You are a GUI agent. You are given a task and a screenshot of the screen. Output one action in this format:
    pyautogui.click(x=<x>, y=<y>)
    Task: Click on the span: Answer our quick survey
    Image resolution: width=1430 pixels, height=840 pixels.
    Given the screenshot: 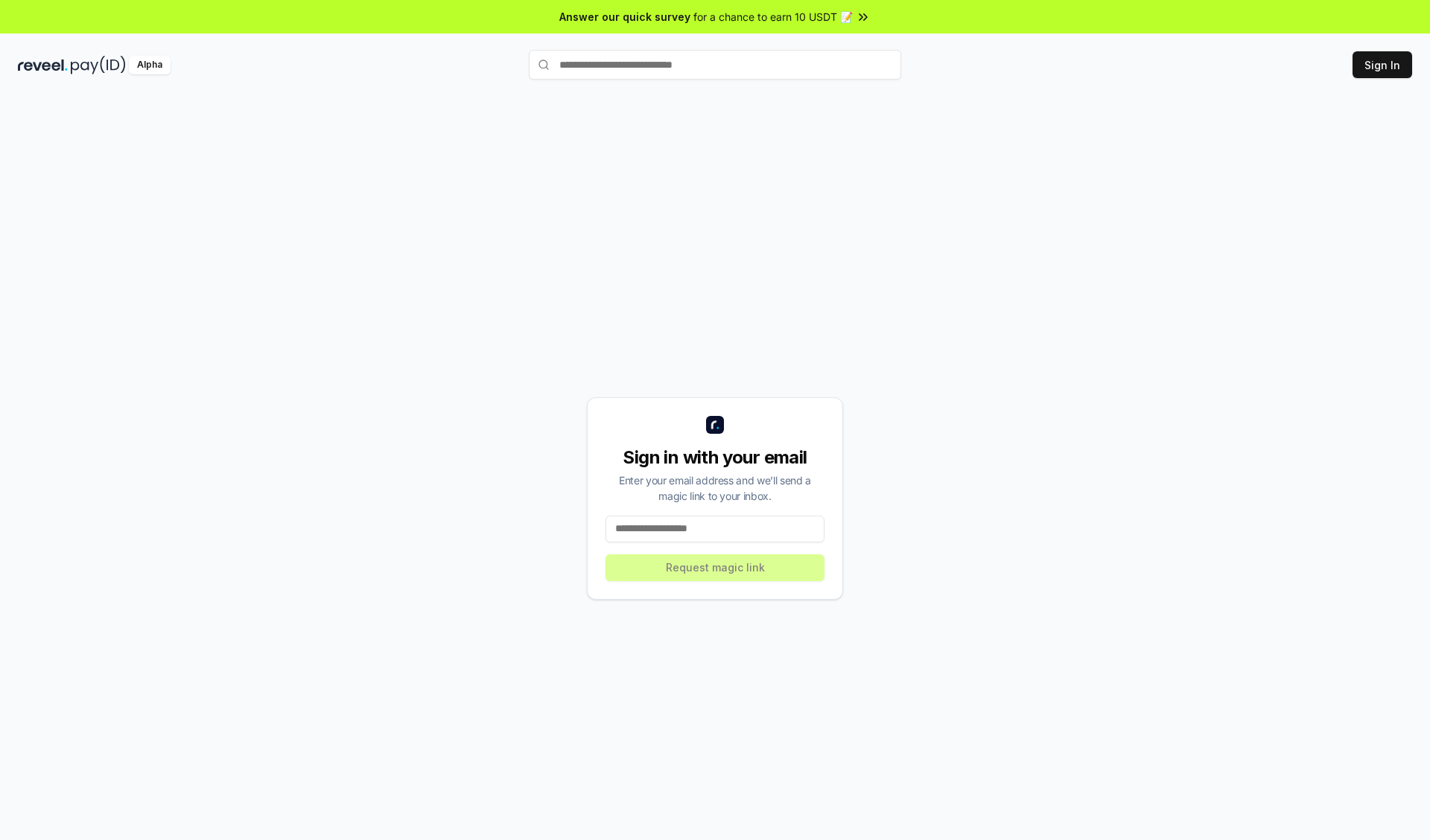 What is the action you would take?
    pyautogui.click(x=624, y=16)
    